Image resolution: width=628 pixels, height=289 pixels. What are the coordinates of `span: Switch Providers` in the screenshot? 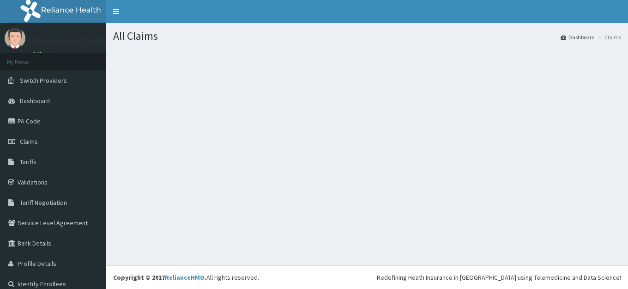 It's located at (43, 80).